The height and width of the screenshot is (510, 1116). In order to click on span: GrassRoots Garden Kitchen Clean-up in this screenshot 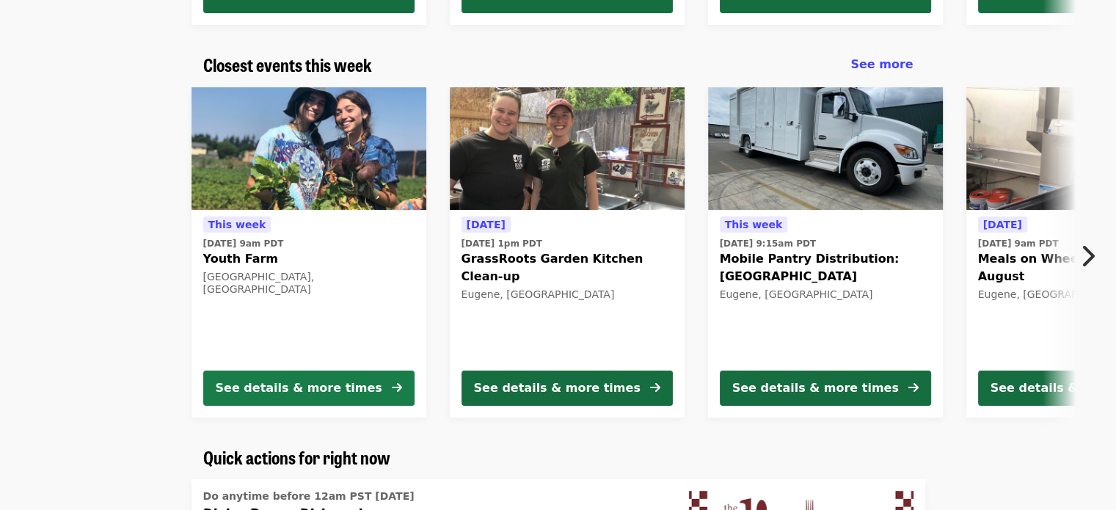, I will do `click(567, 268)`.